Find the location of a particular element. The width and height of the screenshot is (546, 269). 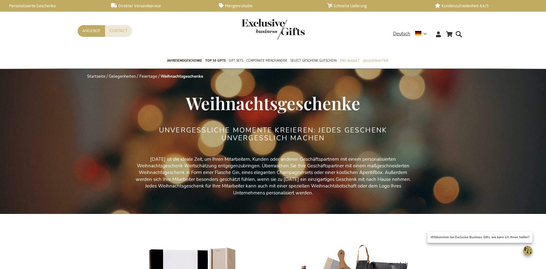

a: Jahresendgeschenke is located at coordinates (184, 61).